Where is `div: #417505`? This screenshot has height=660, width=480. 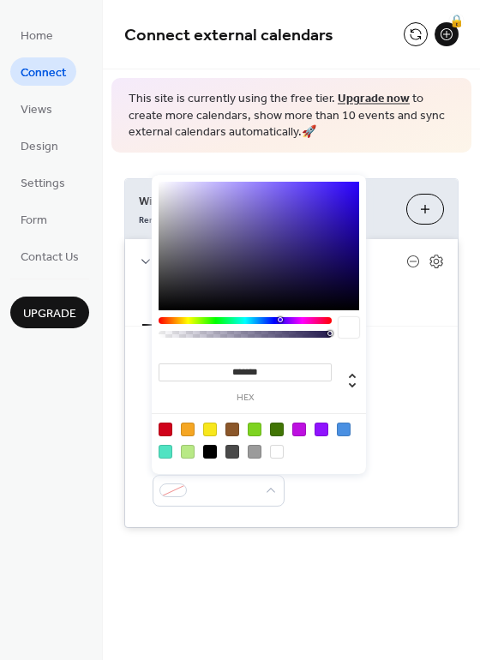 div: #417505 is located at coordinates (277, 430).